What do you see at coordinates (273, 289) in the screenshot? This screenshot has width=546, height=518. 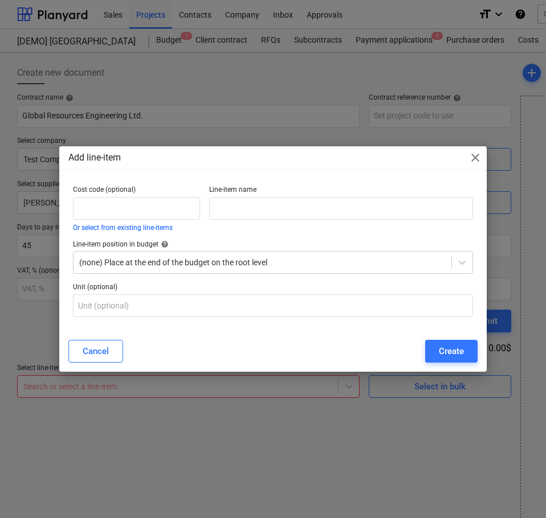 I see `p: Unit (optional)` at bounding box center [273, 289].